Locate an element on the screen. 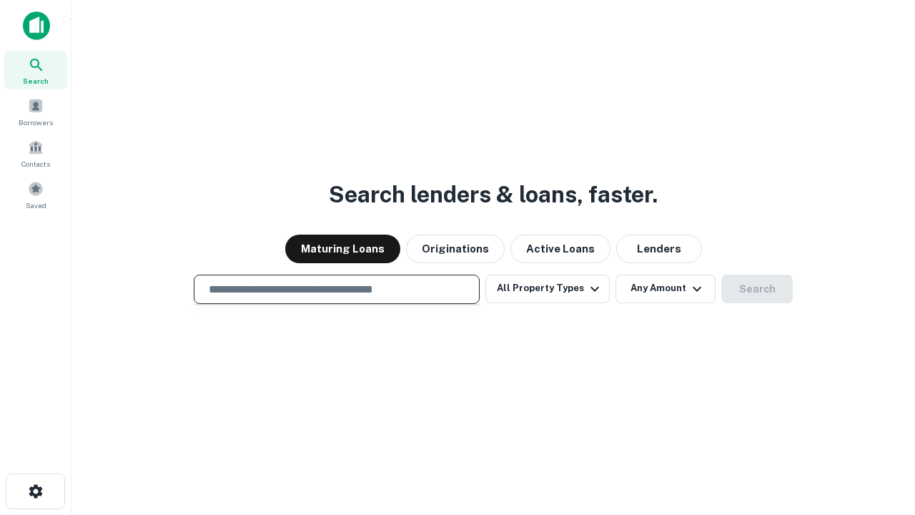 The width and height of the screenshot is (915, 515). button: Originations is located at coordinates (455, 249).